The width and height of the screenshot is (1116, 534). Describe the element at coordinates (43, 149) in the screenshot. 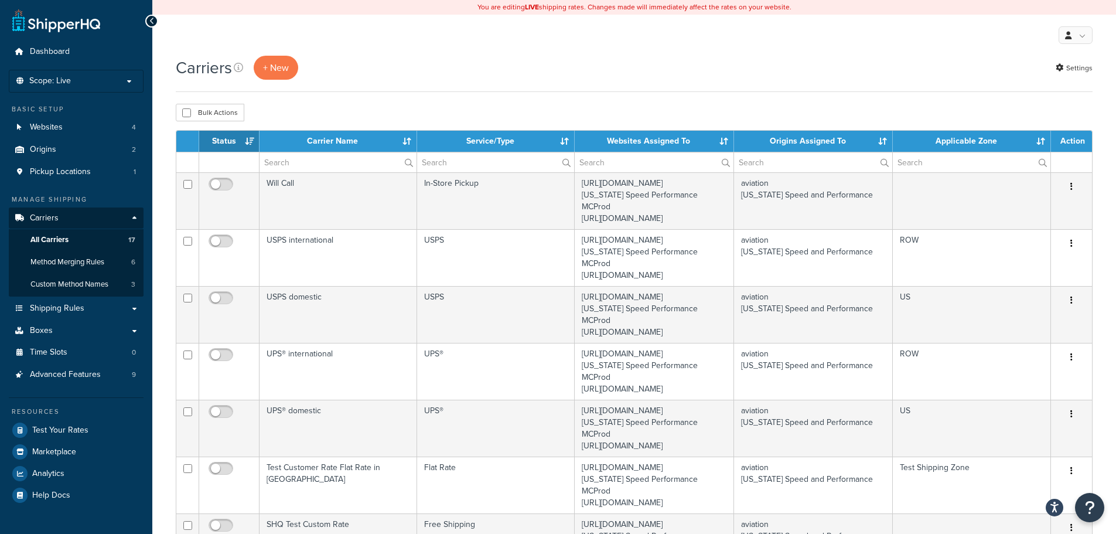

I see `span: Origins` at that location.